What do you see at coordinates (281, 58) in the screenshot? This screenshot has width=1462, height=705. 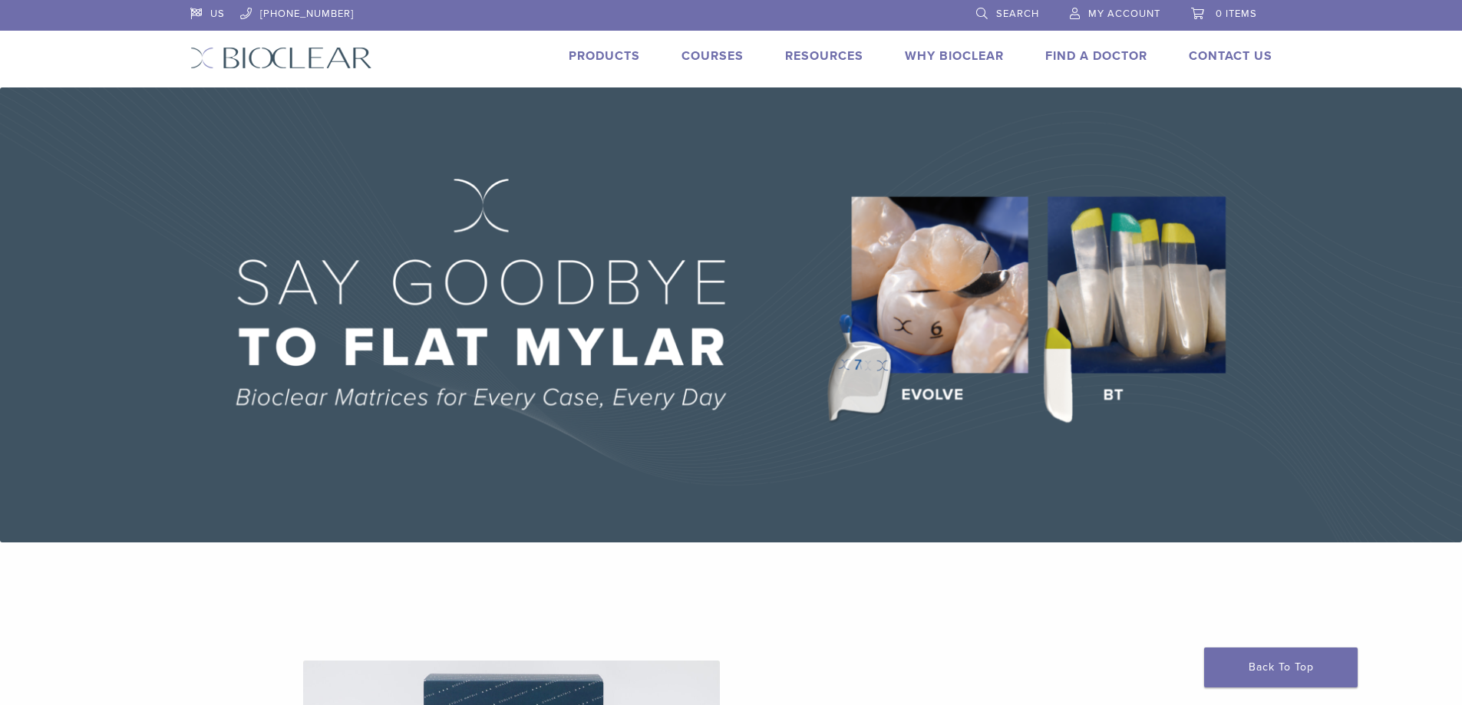 I see `img: Bioclear` at bounding box center [281, 58].